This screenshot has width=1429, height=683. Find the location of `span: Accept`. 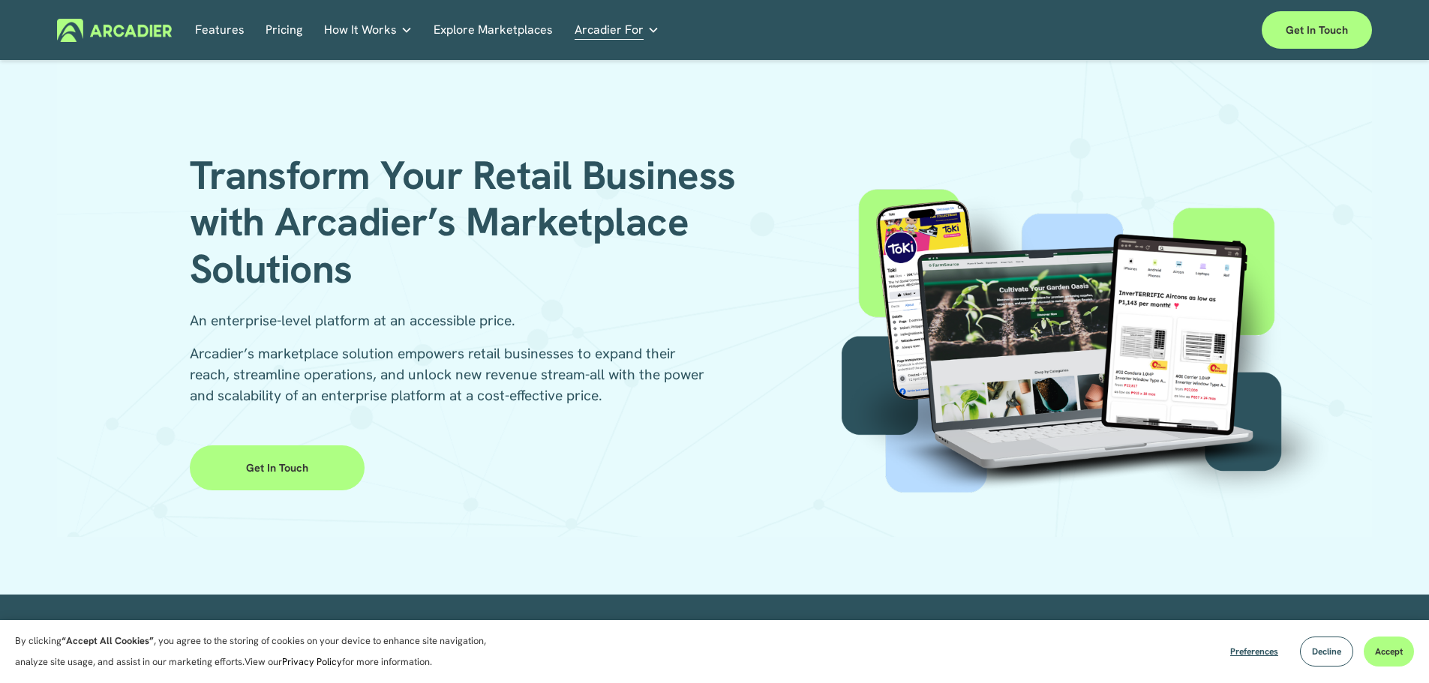

span: Accept is located at coordinates (1389, 652).